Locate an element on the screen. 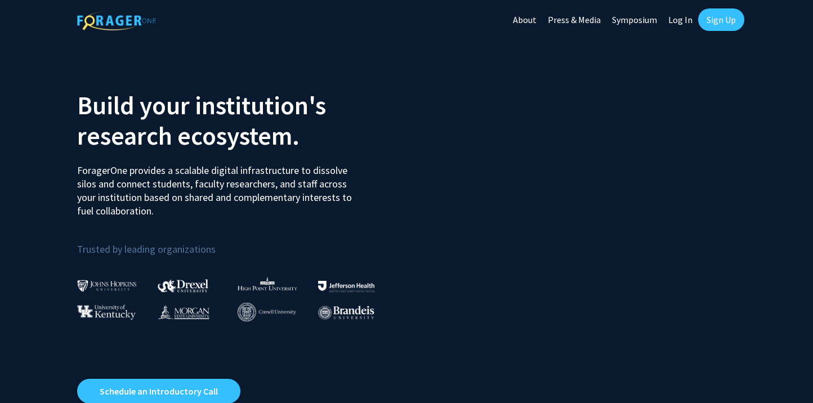  img: High Point University is located at coordinates (267, 284).